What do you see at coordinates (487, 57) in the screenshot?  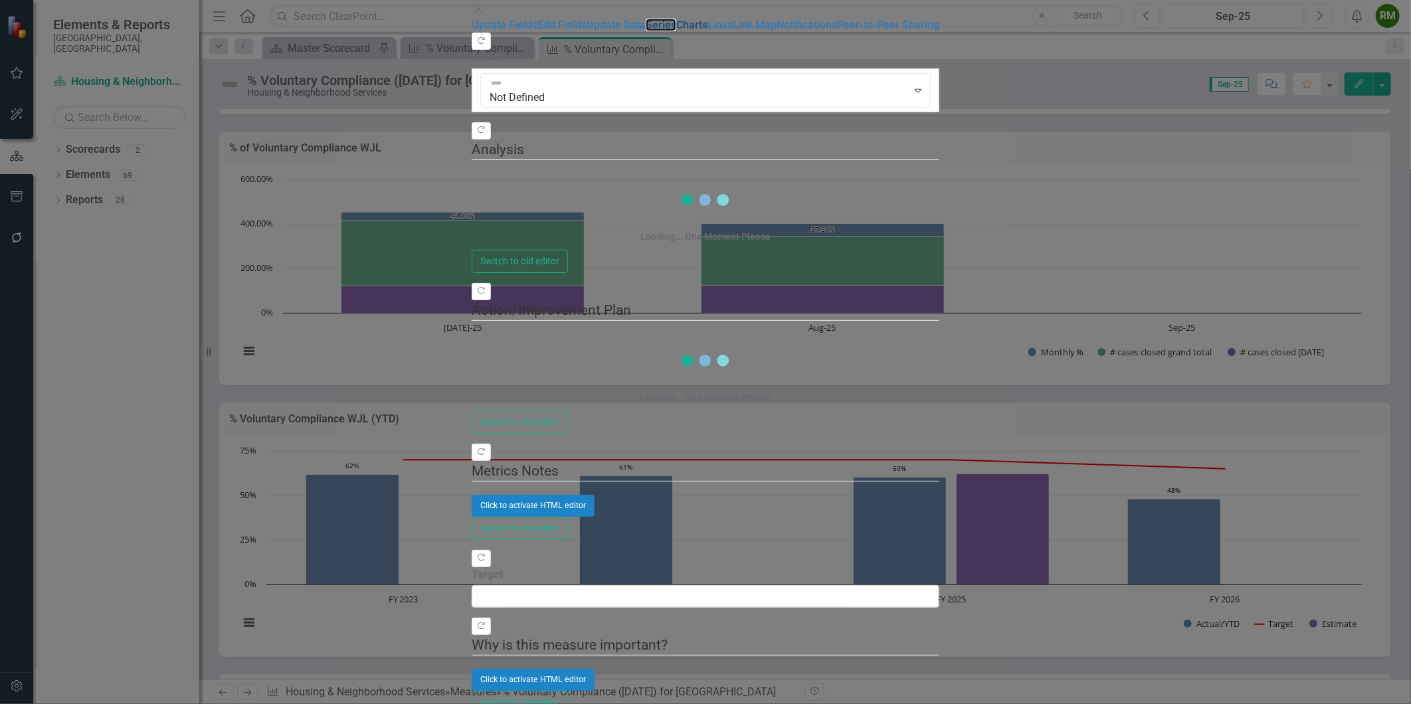 I see `label: Status` at bounding box center [487, 57].